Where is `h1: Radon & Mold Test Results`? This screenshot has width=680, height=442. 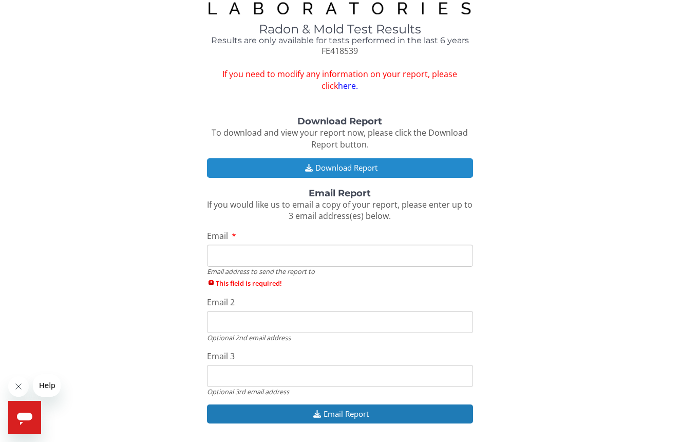
h1: Radon & Mold Test Results is located at coordinates (340, 29).